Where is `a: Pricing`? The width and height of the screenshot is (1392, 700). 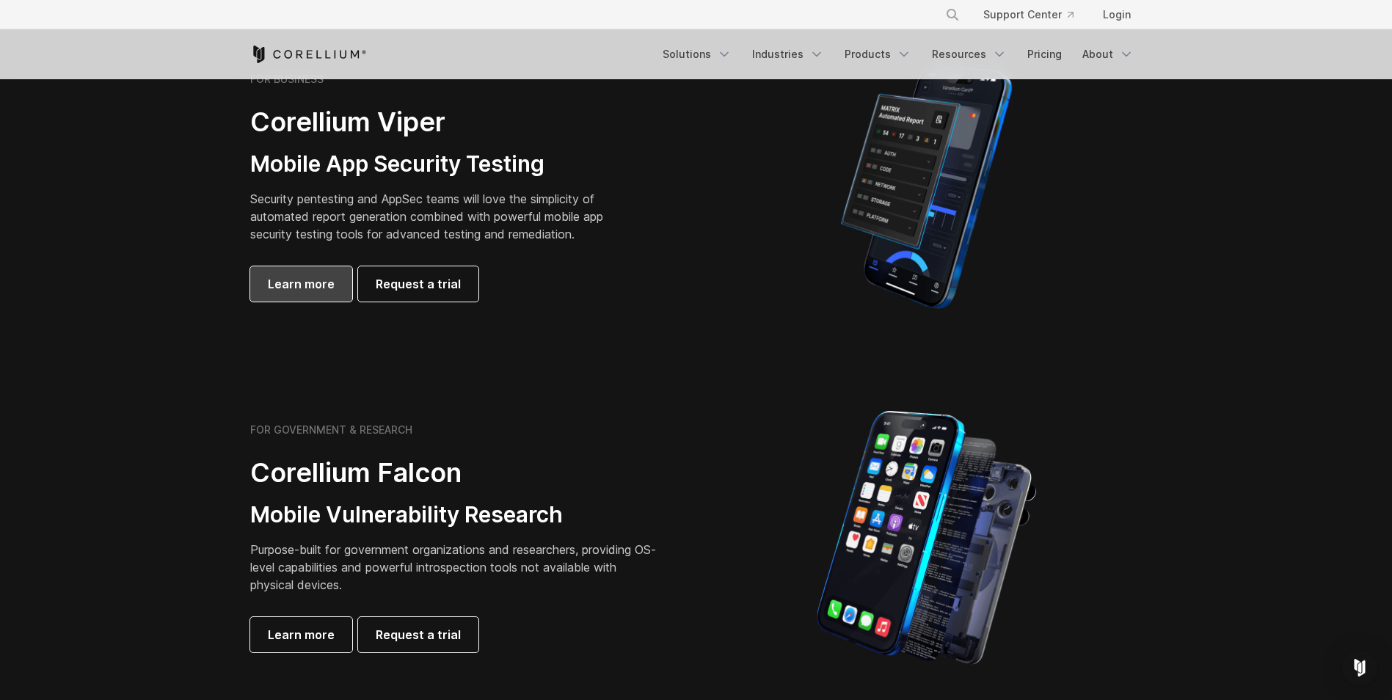
a: Pricing is located at coordinates (1044, 54).